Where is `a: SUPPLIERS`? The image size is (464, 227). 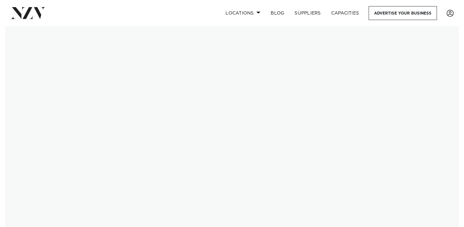 a: SUPPLIERS is located at coordinates (307, 13).